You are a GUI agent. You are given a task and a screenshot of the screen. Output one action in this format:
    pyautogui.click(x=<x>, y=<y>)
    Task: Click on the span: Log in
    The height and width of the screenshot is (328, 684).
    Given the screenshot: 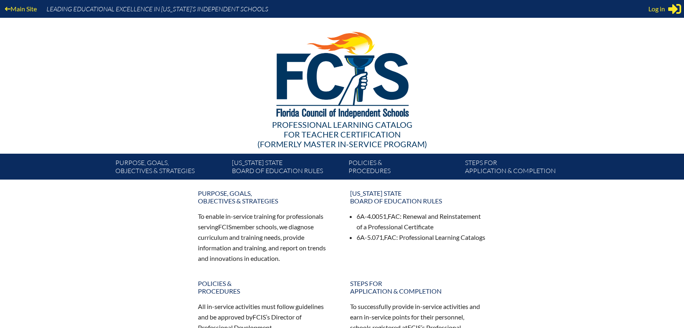 What is the action you would take?
    pyautogui.click(x=657, y=9)
    